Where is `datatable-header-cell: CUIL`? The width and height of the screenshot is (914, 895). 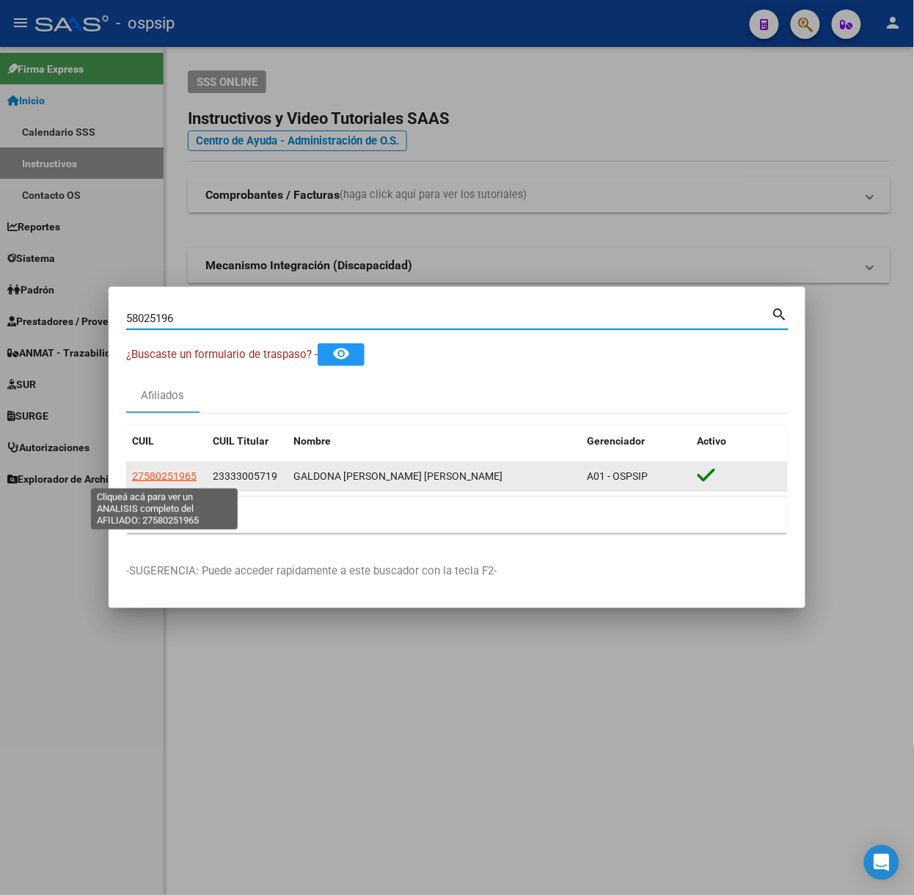
datatable-header-cell: CUIL is located at coordinates (167, 441).